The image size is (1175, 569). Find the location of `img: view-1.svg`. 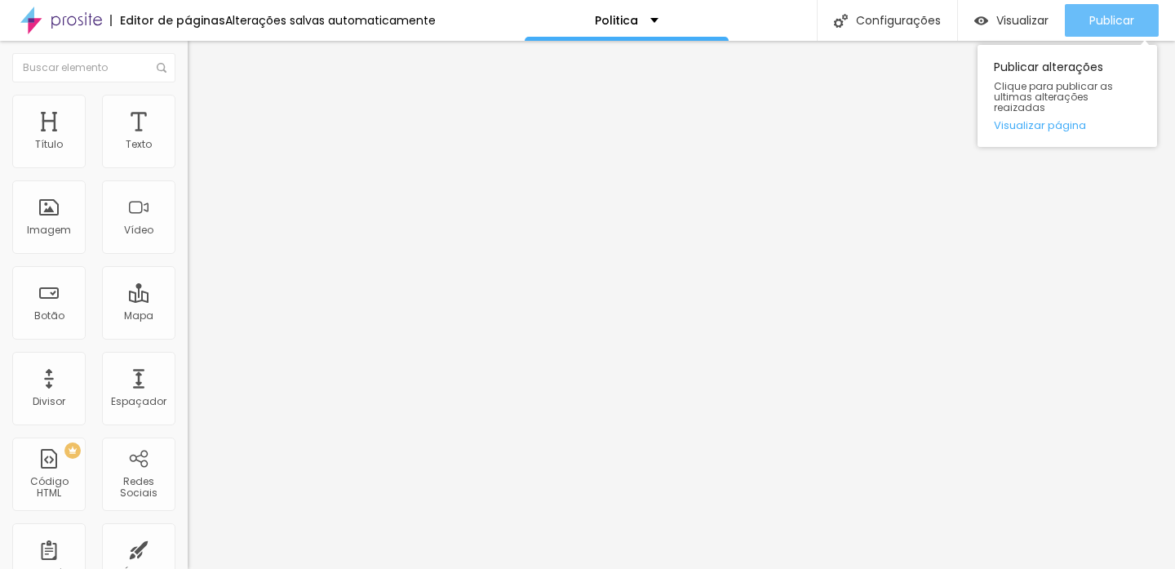

img: view-1.svg is located at coordinates (981, 20).